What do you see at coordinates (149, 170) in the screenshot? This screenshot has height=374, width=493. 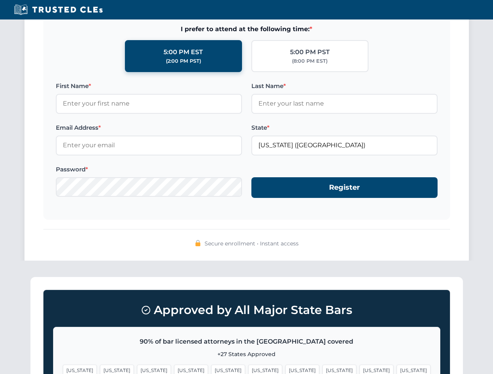 I see `label: Password` at bounding box center [149, 170].